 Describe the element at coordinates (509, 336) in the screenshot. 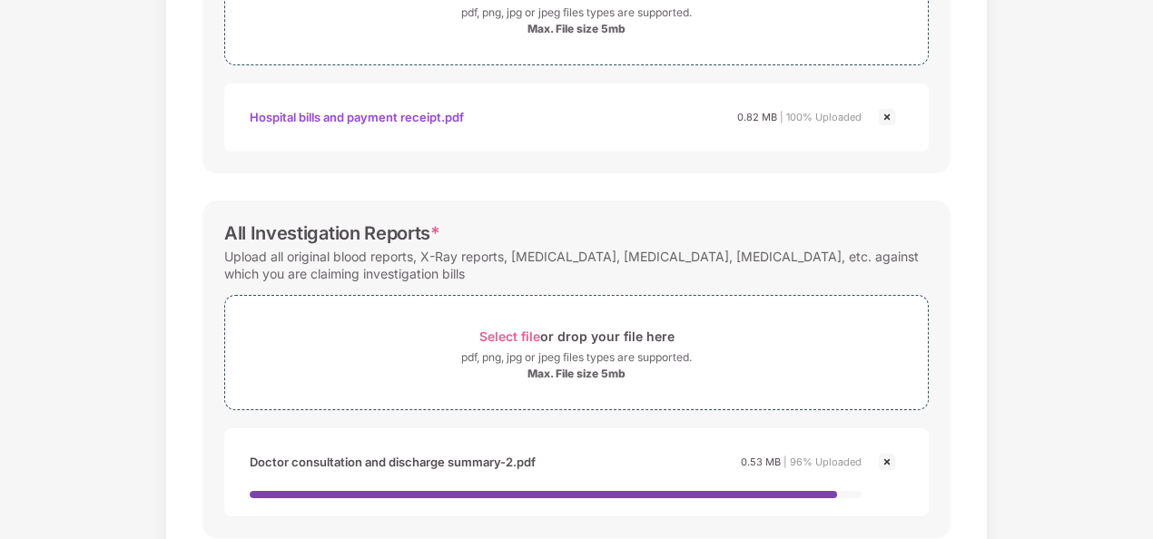

I see `span: Select file` at that location.